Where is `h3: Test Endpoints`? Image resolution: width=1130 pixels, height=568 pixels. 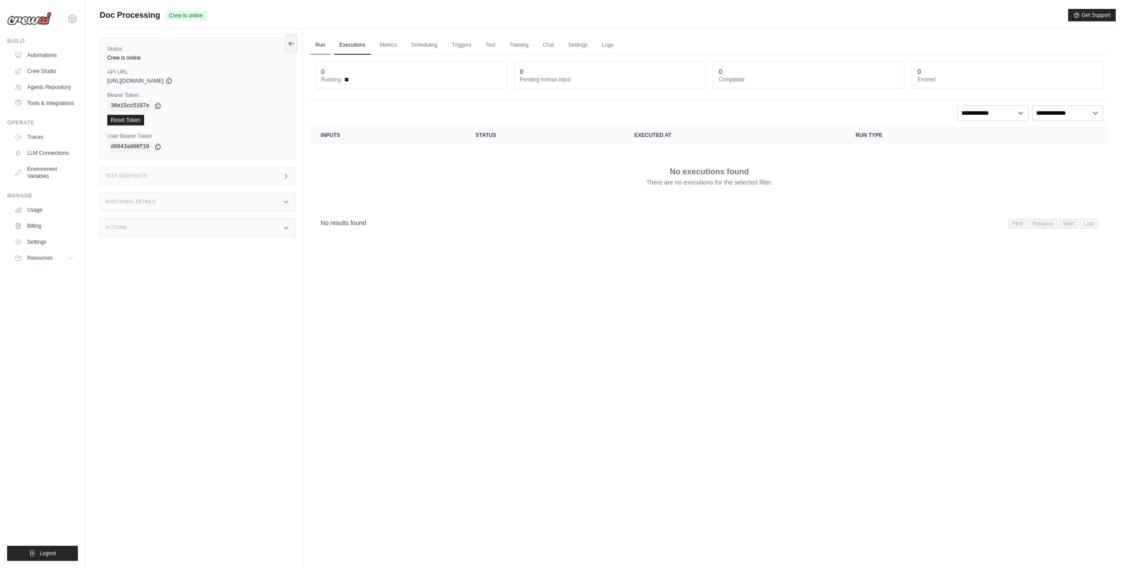 h3: Test Endpoints is located at coordinates (126, 176).